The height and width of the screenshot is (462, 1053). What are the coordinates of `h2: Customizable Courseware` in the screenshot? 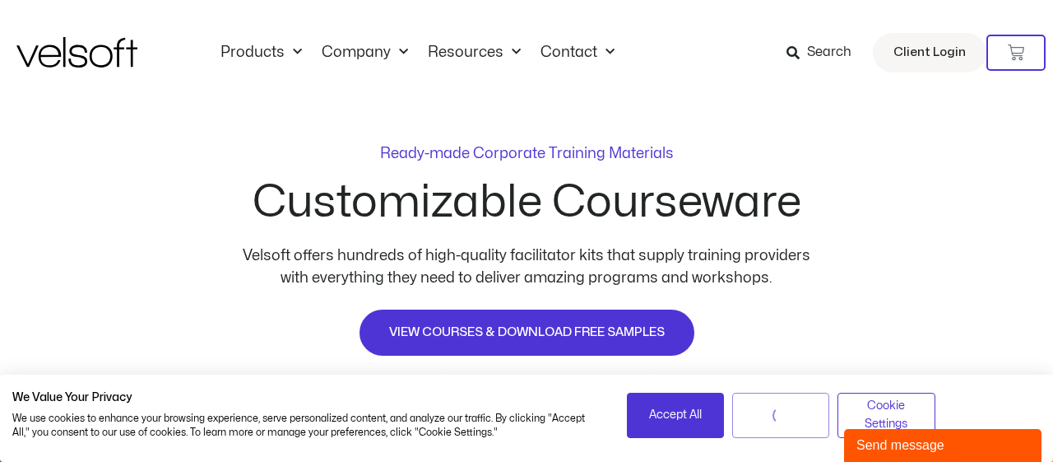 It's located at (527, 202).